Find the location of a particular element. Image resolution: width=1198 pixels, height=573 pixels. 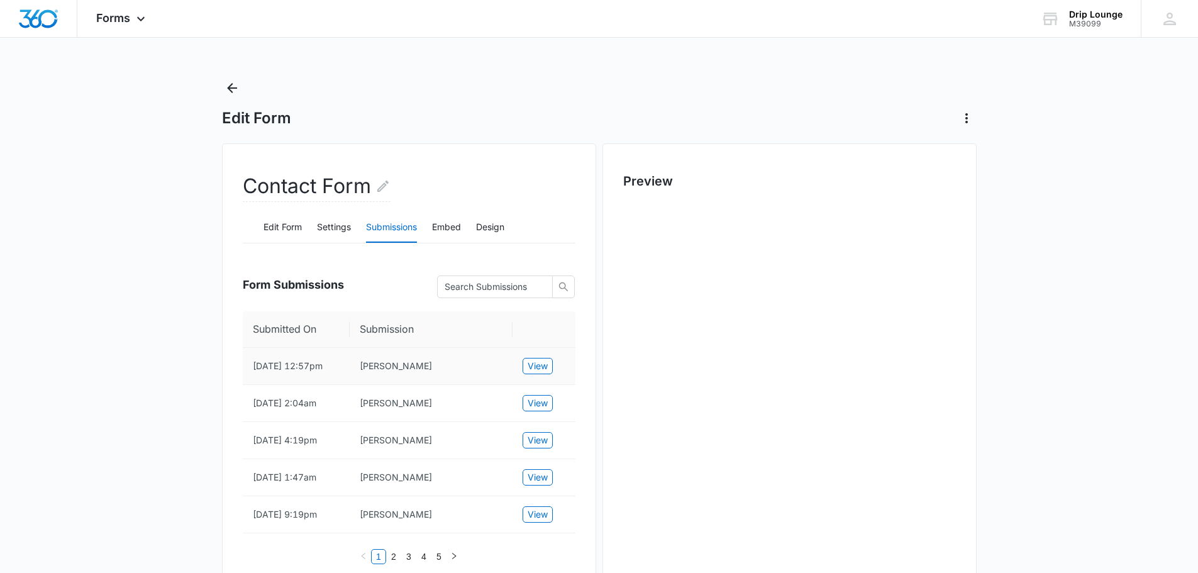

button: Settings is located at coordinates (334, 228).